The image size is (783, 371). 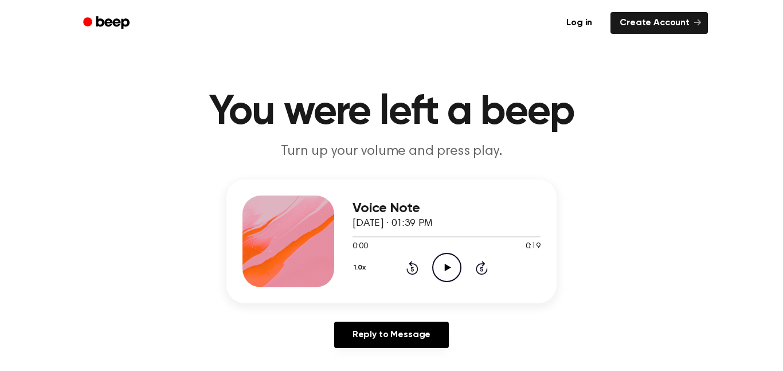 What do you see at coordinates (579, 23) in the screenshot?
I see `a: Log in` at bounding box center [579, 23].